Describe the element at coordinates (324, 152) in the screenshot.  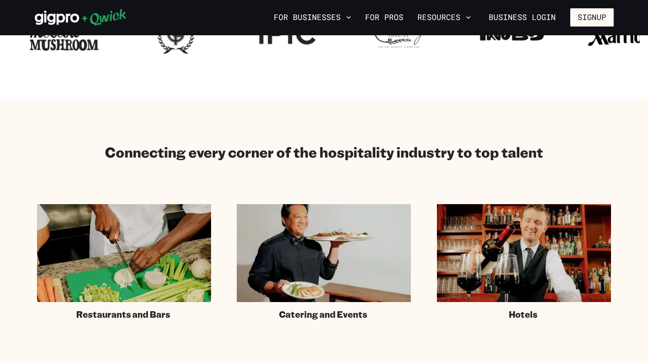
I see `h2: Connecting every corner of the hospitality industry to top talent` at that location.